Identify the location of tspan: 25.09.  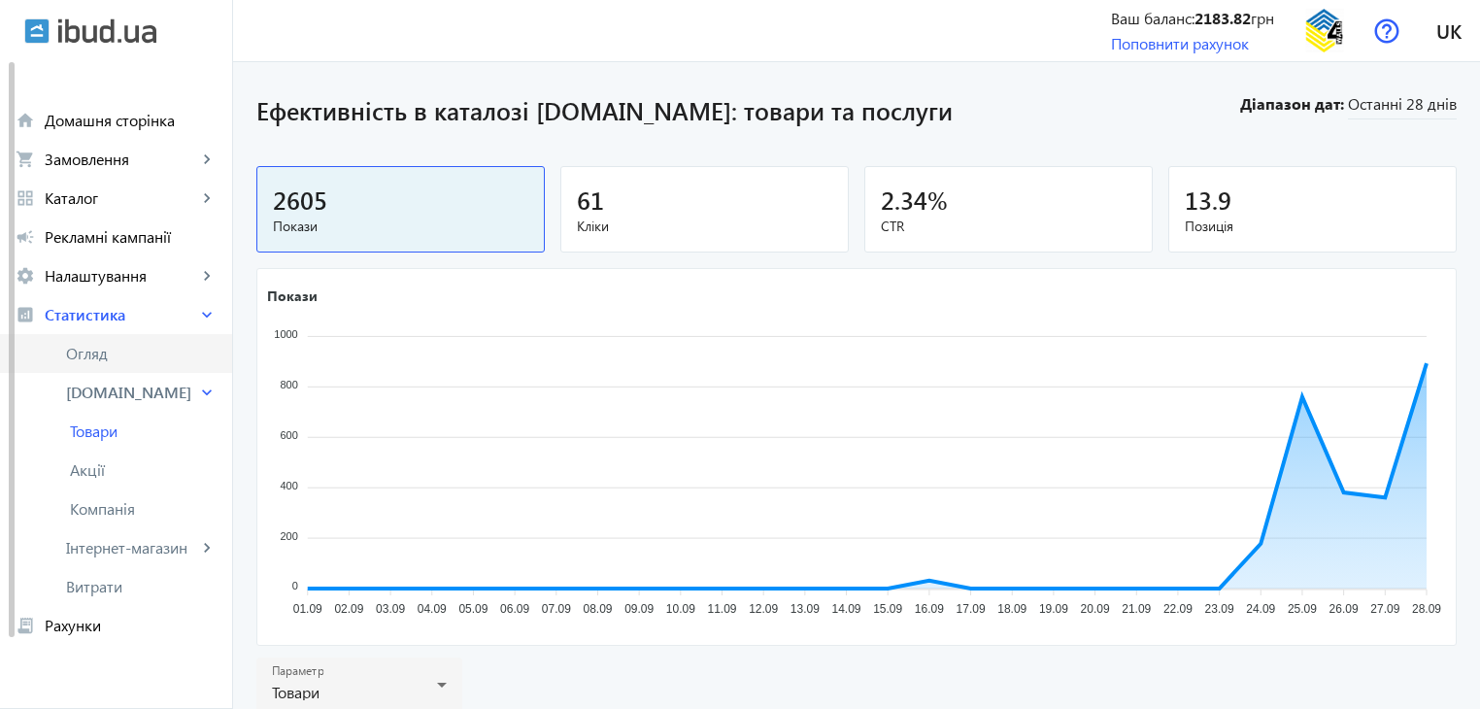
(1302, 609).